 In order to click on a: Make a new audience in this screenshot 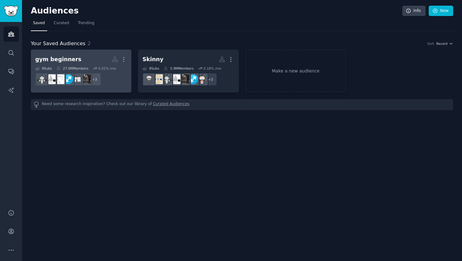, I will do `click(296, 71)`.